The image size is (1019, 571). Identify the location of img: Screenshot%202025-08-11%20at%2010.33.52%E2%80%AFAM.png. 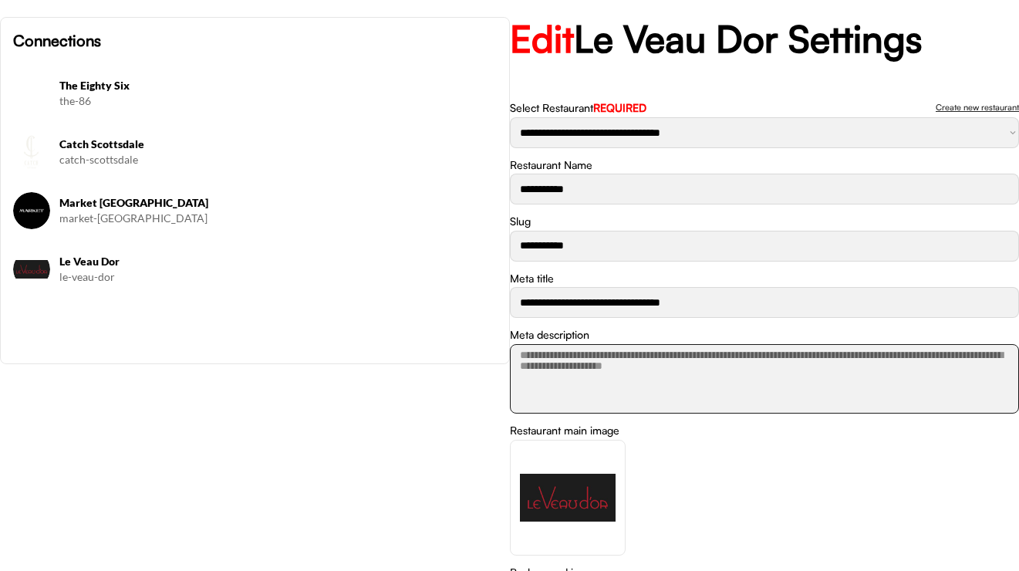
(32, 93).